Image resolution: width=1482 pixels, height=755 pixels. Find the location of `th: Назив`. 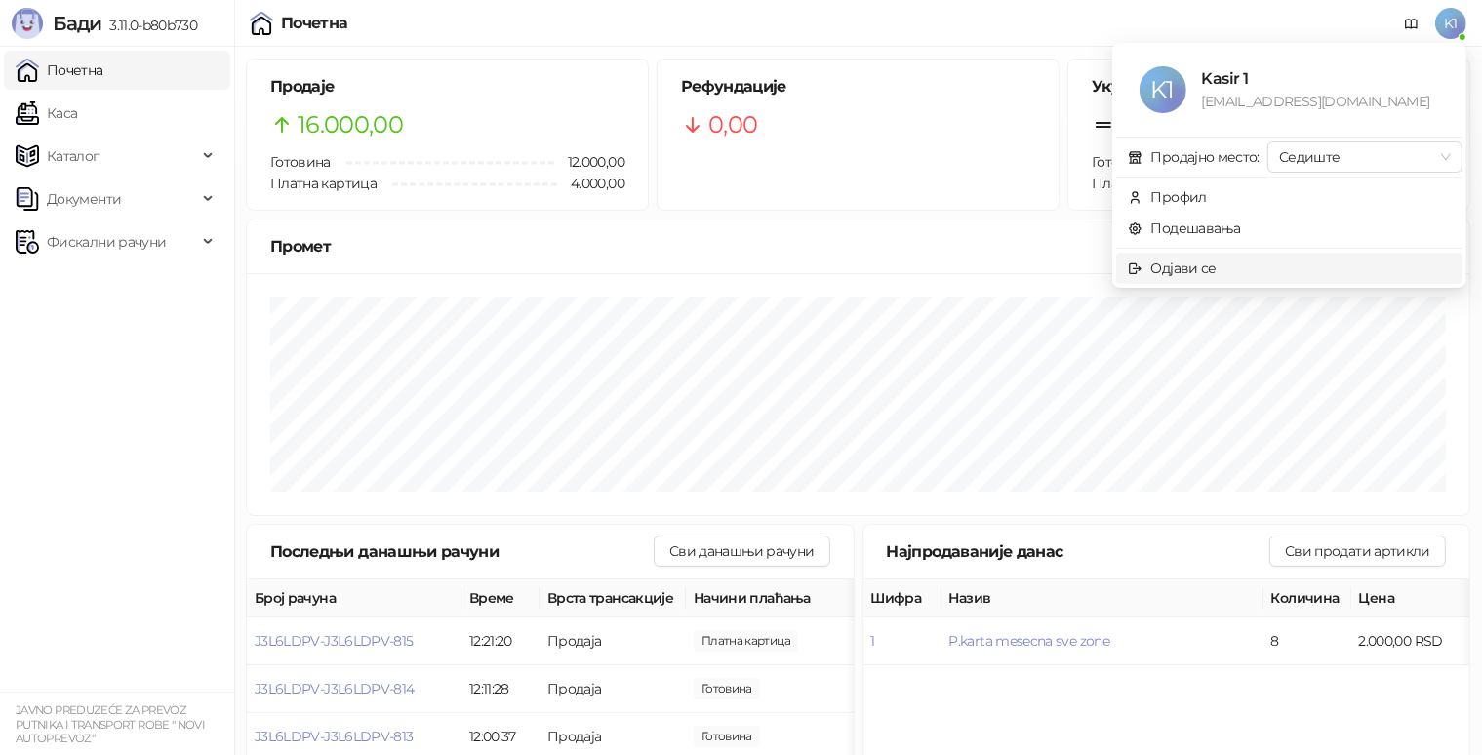

th: Назив is located at coordinates (1102, 598).